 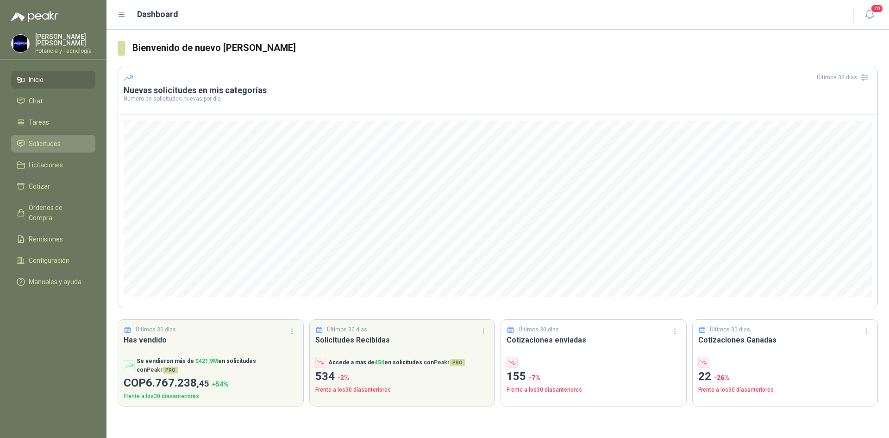 I want to click on p: Potencia y Tecnología, so click(x=65, y=51).